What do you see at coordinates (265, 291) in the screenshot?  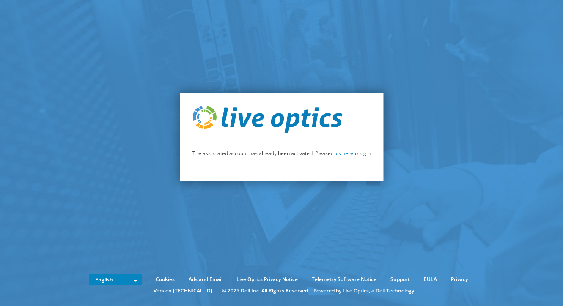 I see `li: © 2025 Dell Inc. All Rights Reserved` at bounding box center [265, 291].